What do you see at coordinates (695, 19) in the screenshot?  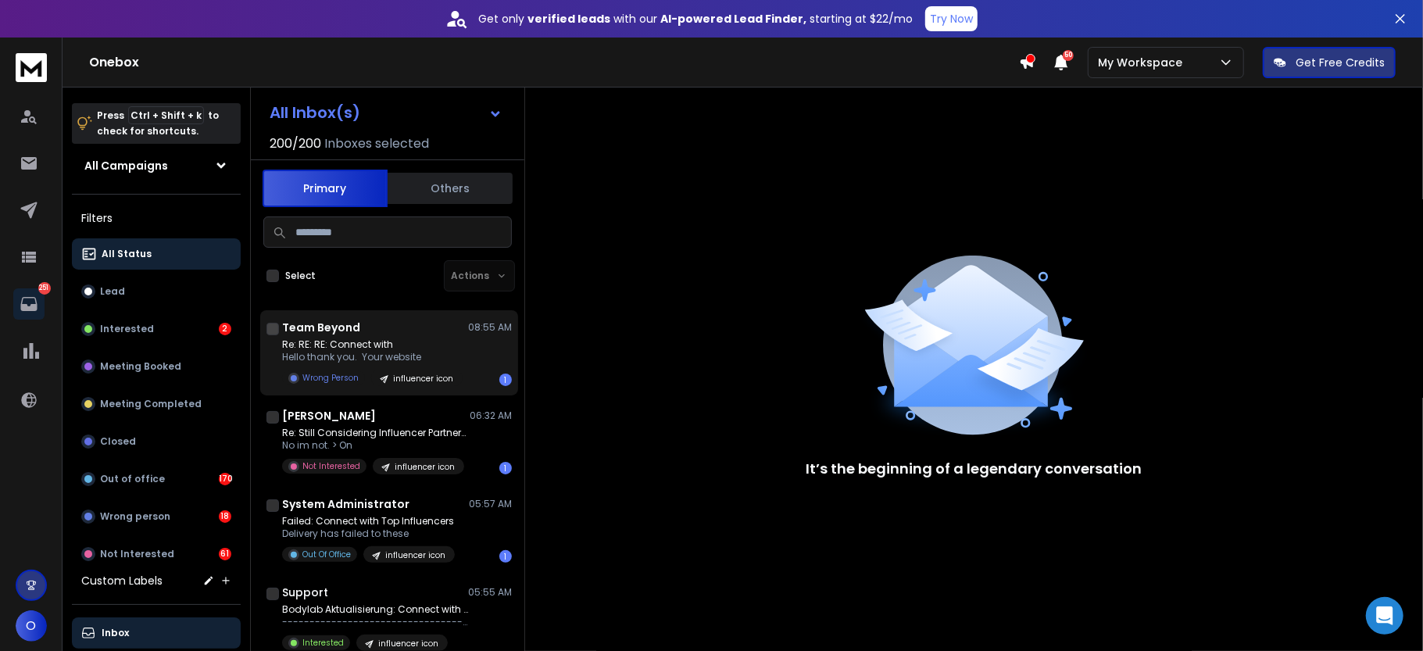 I see `p: Get only with our starting at $22/mo` at bounding box center [695, 19].